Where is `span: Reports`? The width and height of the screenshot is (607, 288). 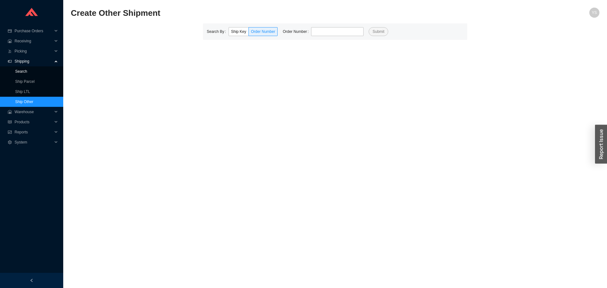 span: Reports is located at coordinates (34, 132).